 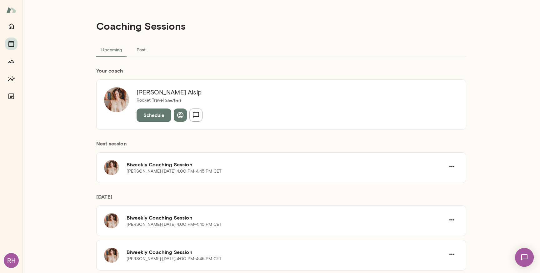 I want to click on button: Upcoming, so click(x=112, y=49).